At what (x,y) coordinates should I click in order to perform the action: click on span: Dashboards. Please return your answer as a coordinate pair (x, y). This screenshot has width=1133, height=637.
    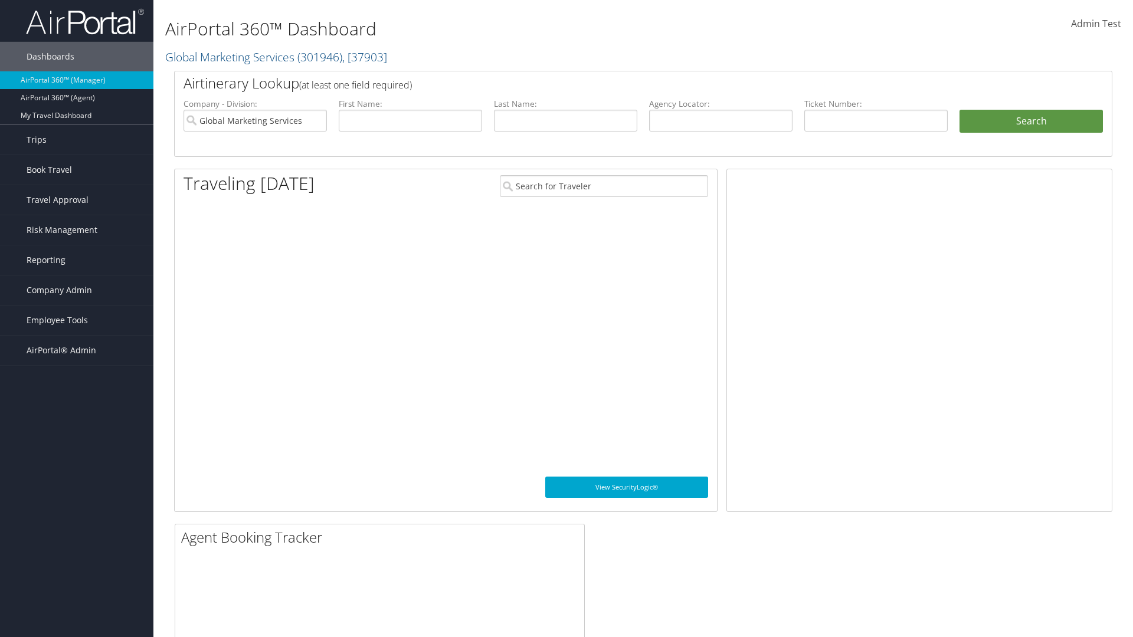
    Looking at the image, I should click on (50, 57).